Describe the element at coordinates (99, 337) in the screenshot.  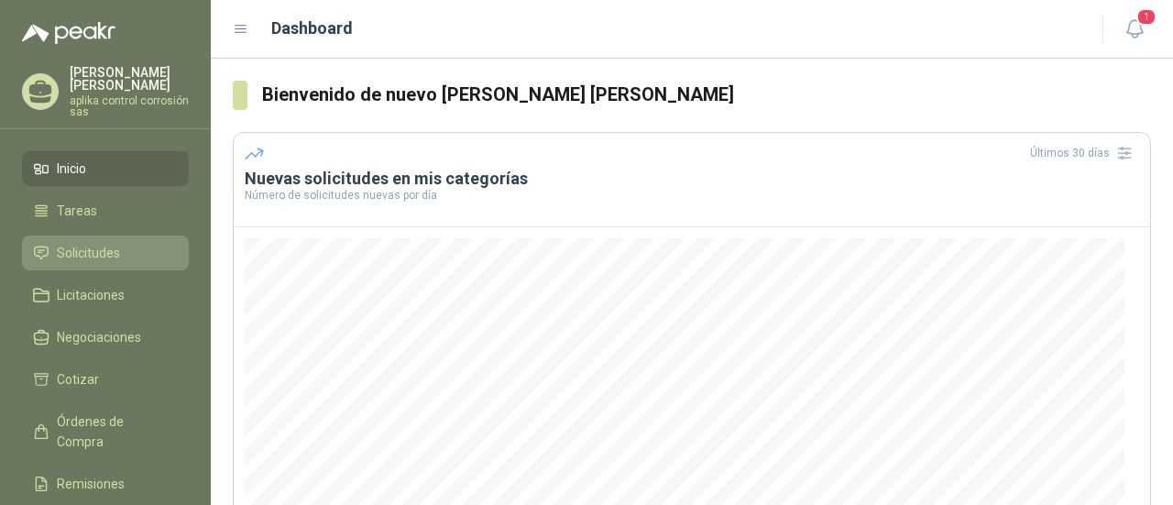
I see `span: Negociaciones` at that location.